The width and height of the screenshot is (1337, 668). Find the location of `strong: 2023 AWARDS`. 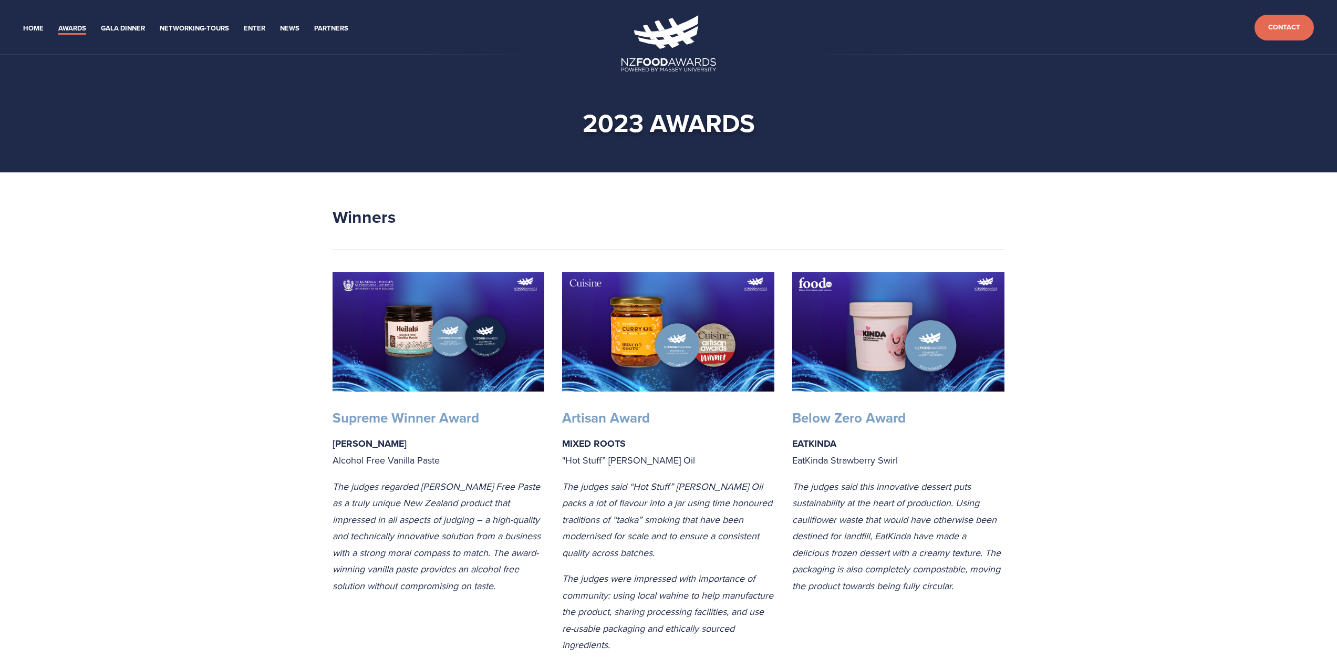

strong: 2023 AWARDS is located at coordinates (669, 123).